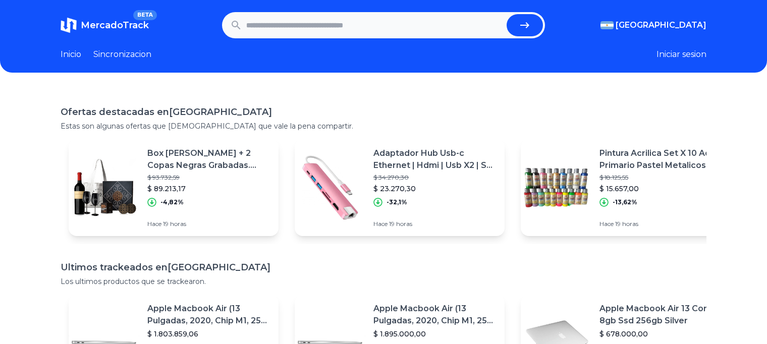 This screenshot has height=344, width=767. I want to click on p: $ 93.732,59, so click(209, 178).